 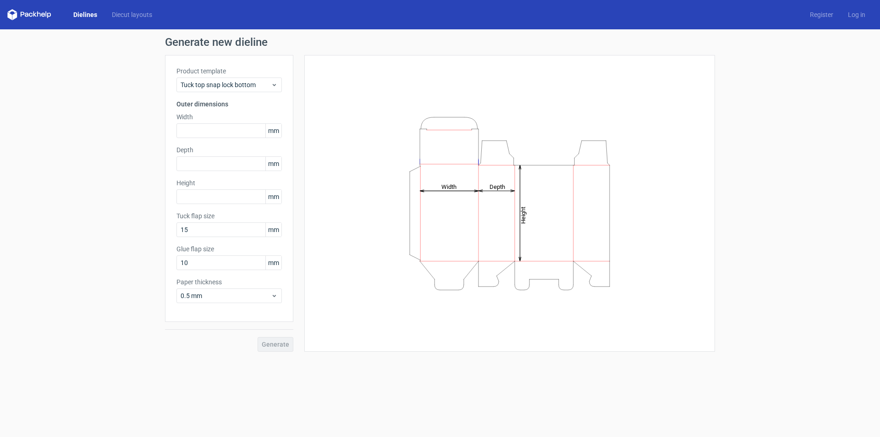 What do you see at coordinates (822, 15) in the screenshot?
I see `a: Register` at bounding box center [822, 15].